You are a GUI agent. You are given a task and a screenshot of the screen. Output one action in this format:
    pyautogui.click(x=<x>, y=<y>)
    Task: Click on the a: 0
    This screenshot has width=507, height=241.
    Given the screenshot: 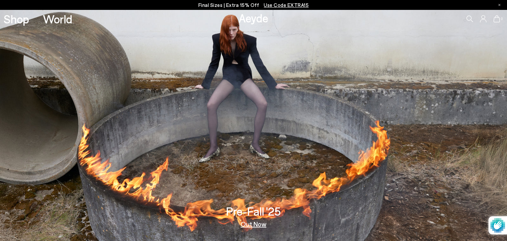 What is the action you would take?
    pyautogui.click(x=496, y=19)
    